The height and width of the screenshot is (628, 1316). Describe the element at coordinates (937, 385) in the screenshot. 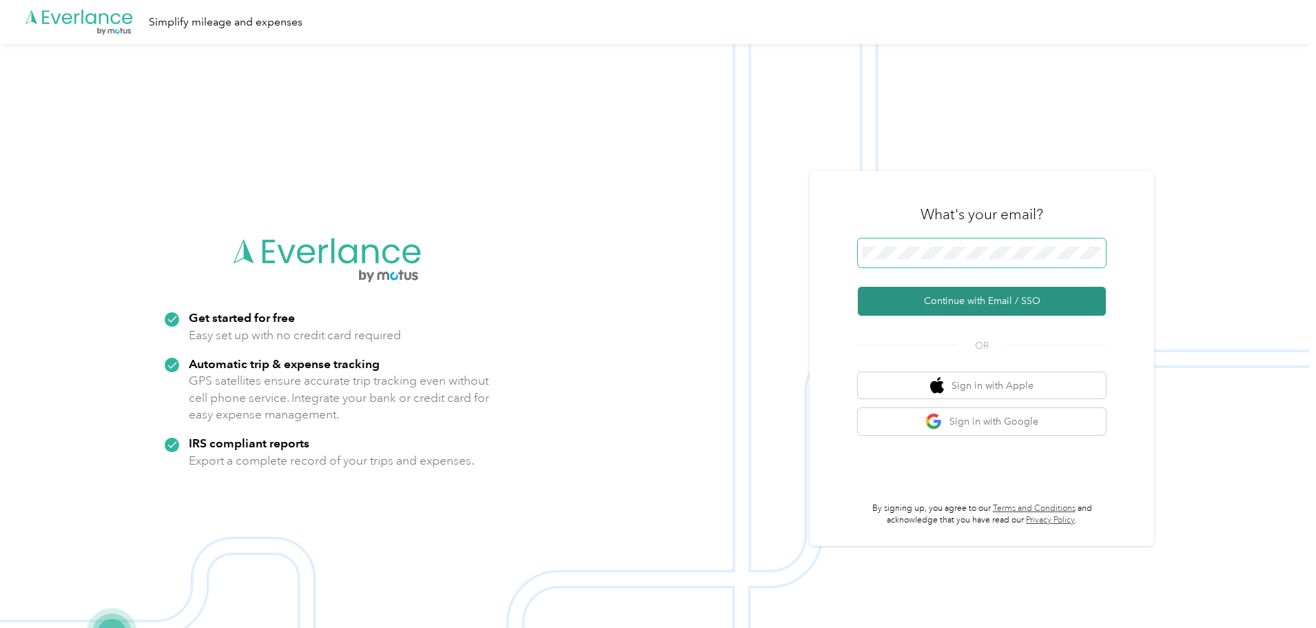

I see `img: apple logo` at that location.